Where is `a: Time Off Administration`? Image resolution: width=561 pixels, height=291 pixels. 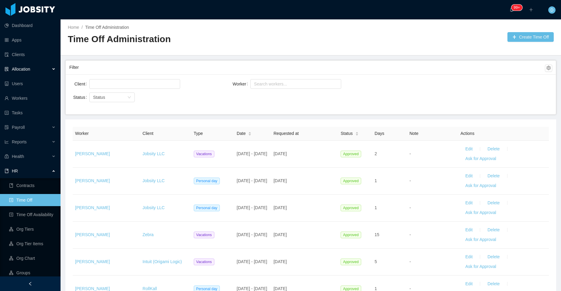
a: Time Off Administration is located at coordinates (107, 27).